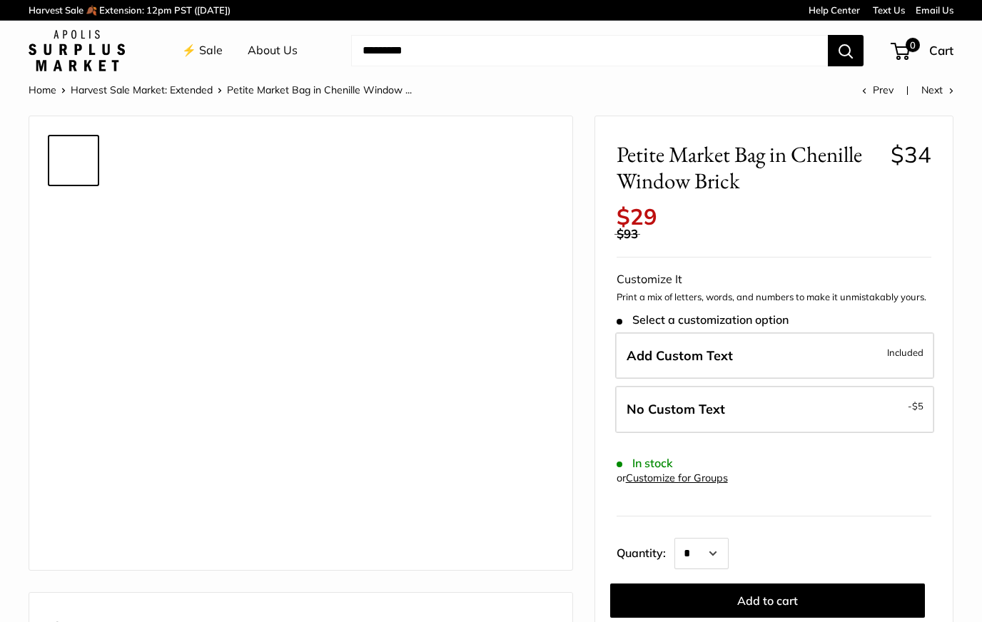 The image size is (982, 622). I want to click on a: Email Us, so click(934, 10).